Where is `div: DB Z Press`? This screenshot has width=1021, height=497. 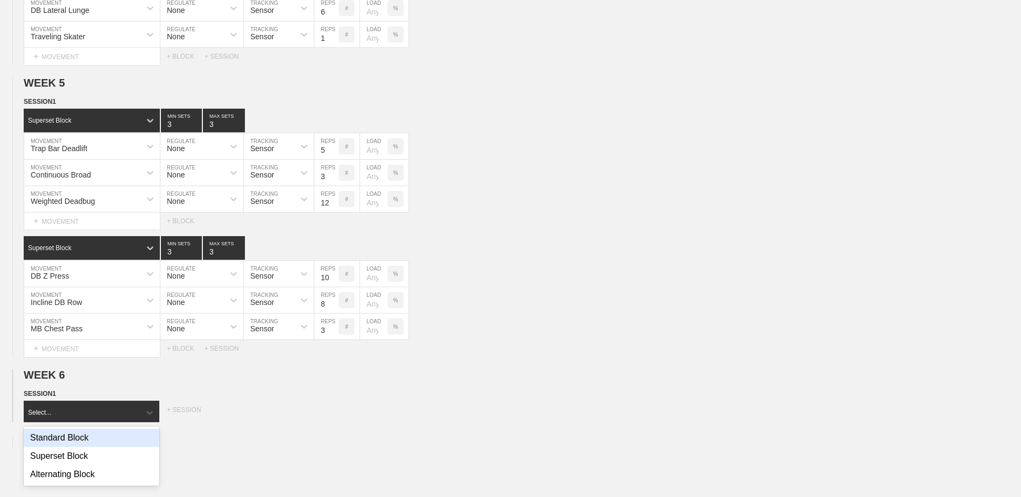
div: DB Z Press is located at coordinates (50, 276).